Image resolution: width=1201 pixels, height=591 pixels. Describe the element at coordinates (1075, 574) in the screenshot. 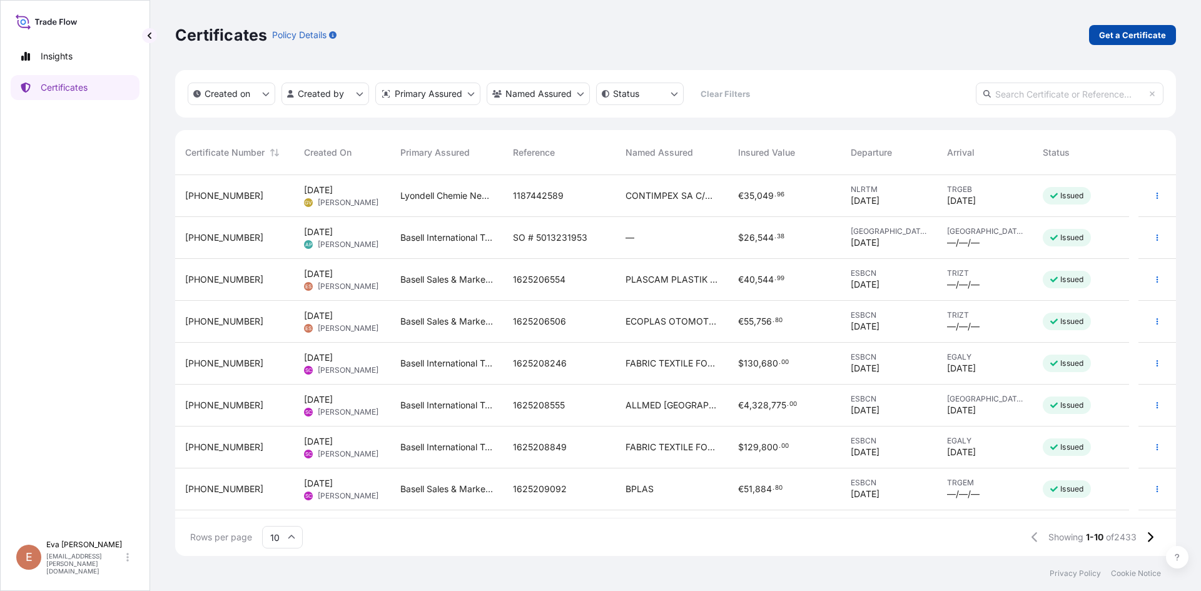

I see `p: Privacy Policy` at that location.